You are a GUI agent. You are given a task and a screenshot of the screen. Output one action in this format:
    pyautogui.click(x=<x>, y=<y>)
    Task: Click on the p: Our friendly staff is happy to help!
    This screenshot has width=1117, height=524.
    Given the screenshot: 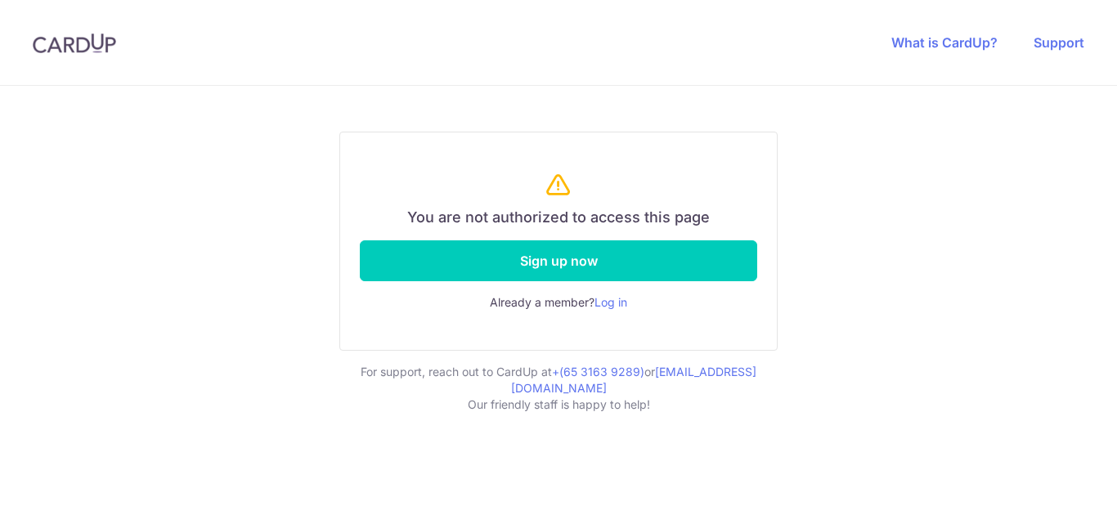 What is the action you would take?
    pyautogui.click(x=558, y=405)
    